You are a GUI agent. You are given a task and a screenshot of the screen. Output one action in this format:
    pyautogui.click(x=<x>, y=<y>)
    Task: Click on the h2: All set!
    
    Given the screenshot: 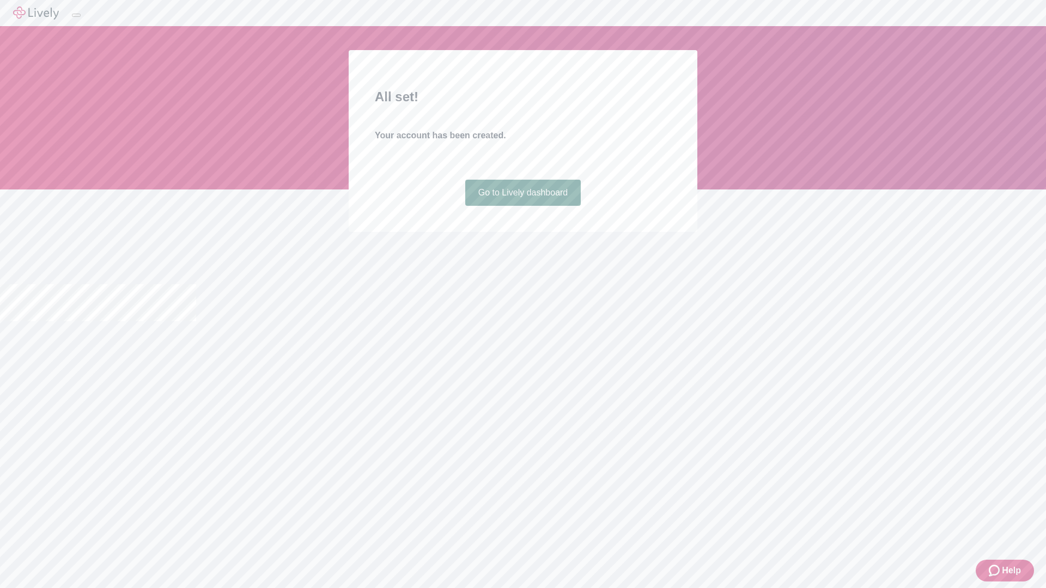 What is the action you would take?
    pyautogui.click(x=523, y=97)
    